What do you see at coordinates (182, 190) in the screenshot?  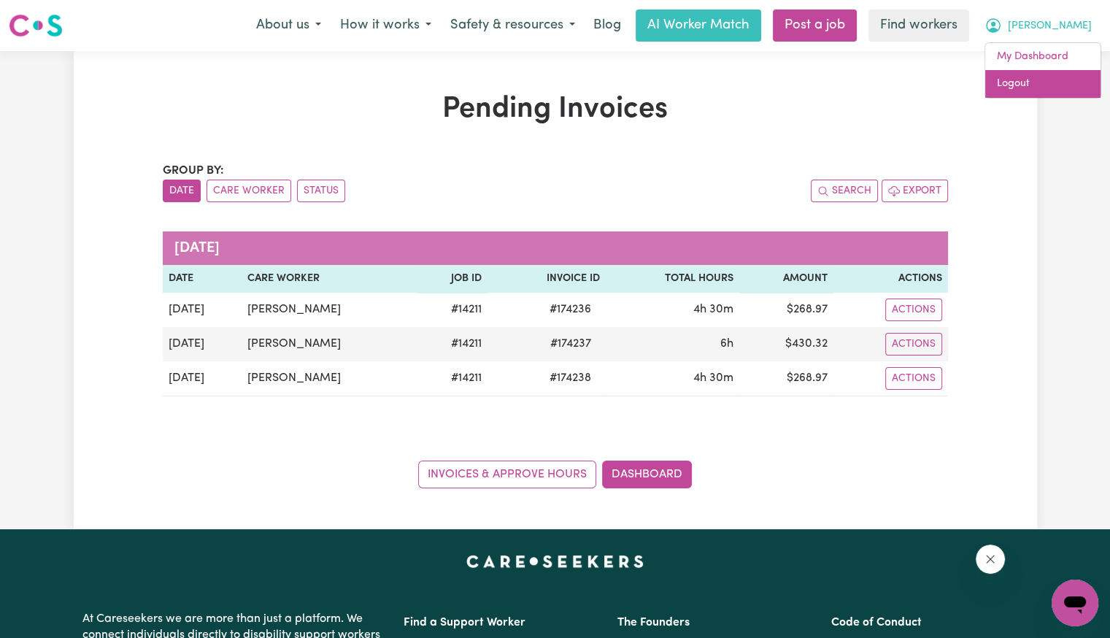 I see `button: sort invoices by date` at bounding box center [182, 190].